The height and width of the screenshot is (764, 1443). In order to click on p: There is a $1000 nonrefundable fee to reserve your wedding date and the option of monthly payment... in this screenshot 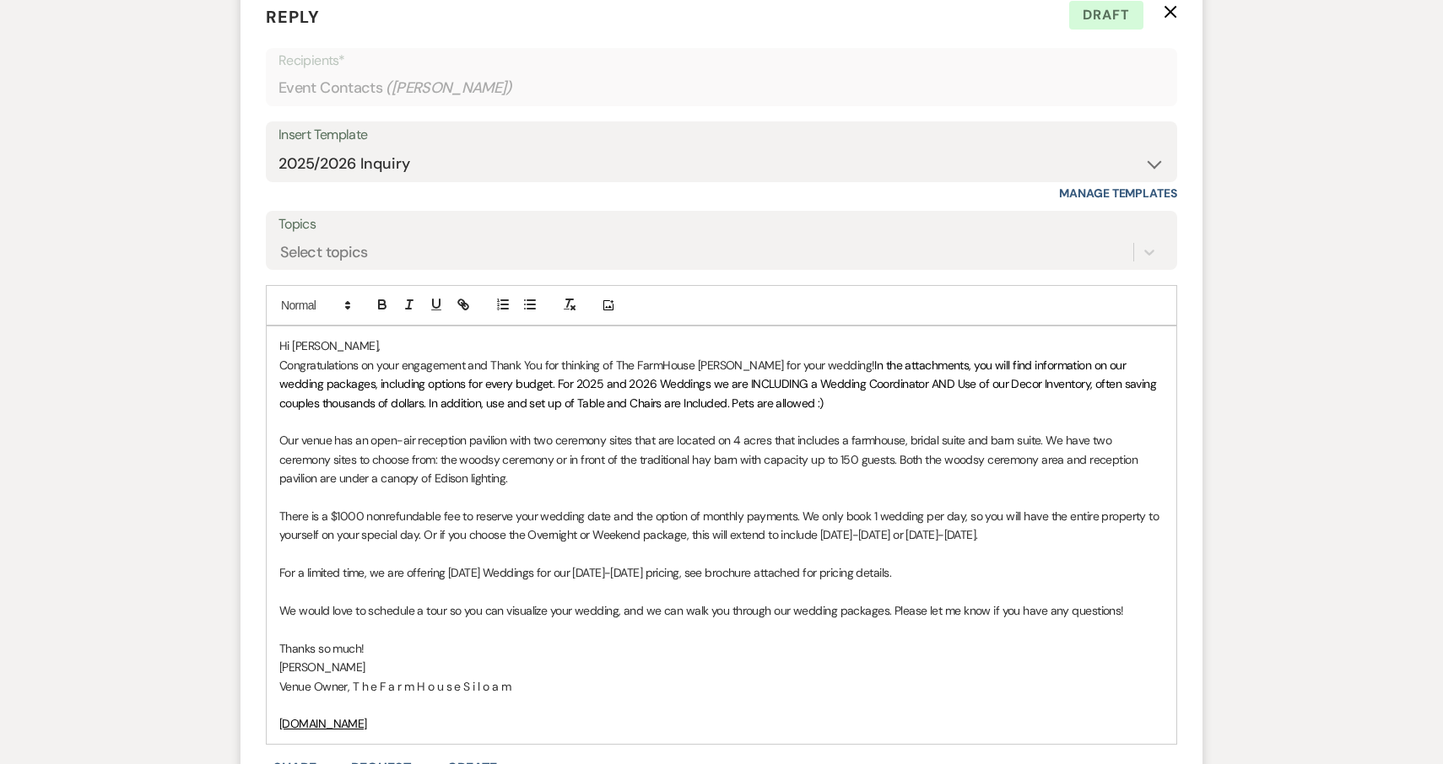, I will do `click(721, 526)`.